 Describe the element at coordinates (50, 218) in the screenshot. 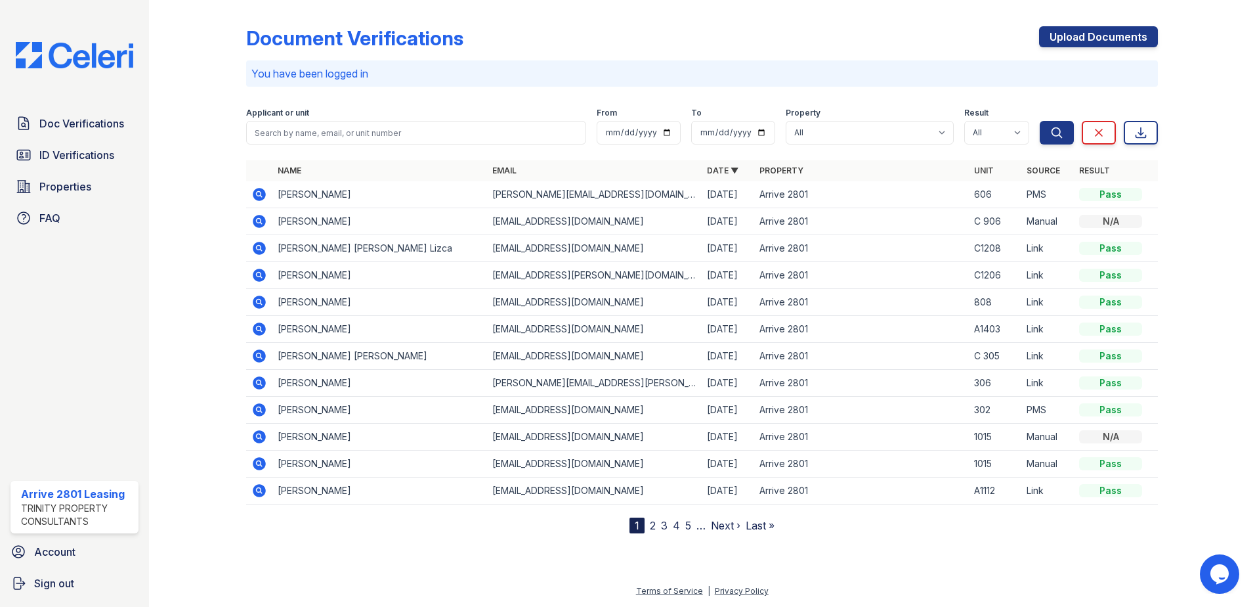

I see `span: FAQ` at that location.